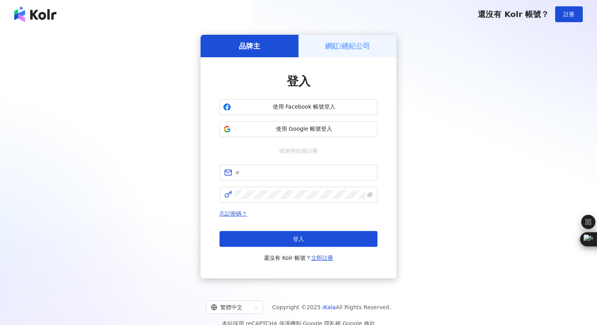  I want to click on button: 使用 Google 帳號登入, so click(298, 129).